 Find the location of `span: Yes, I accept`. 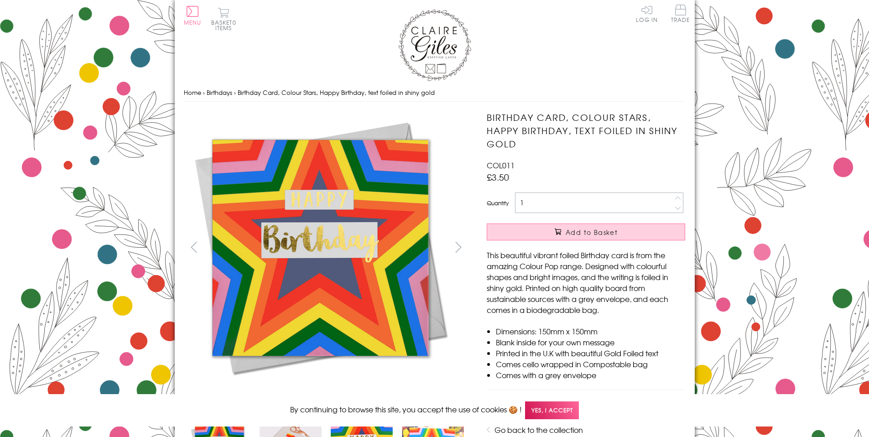

span: Yes, I accept is located at coordinates (552, 410).